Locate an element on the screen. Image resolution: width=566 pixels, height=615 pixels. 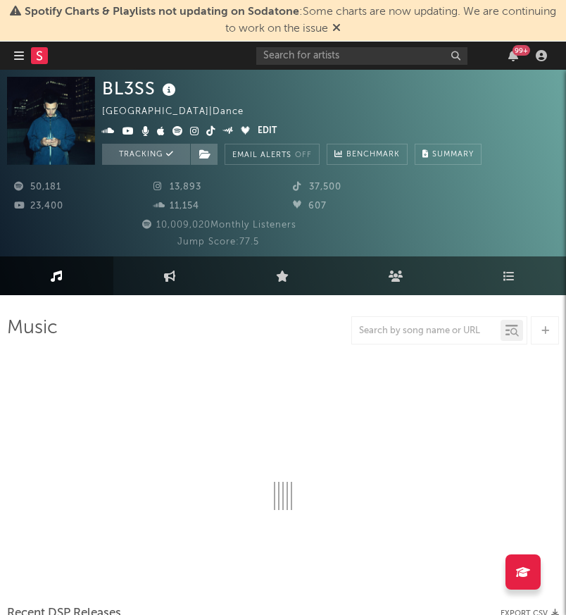
span: 23,400 is located at coordinates (39, 206).